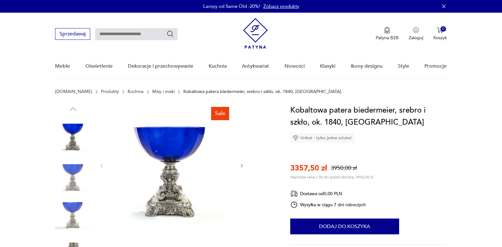  Describe the element at coordinates (163, 92) in the screenshot. I see `a: Misy i miski` at that location.